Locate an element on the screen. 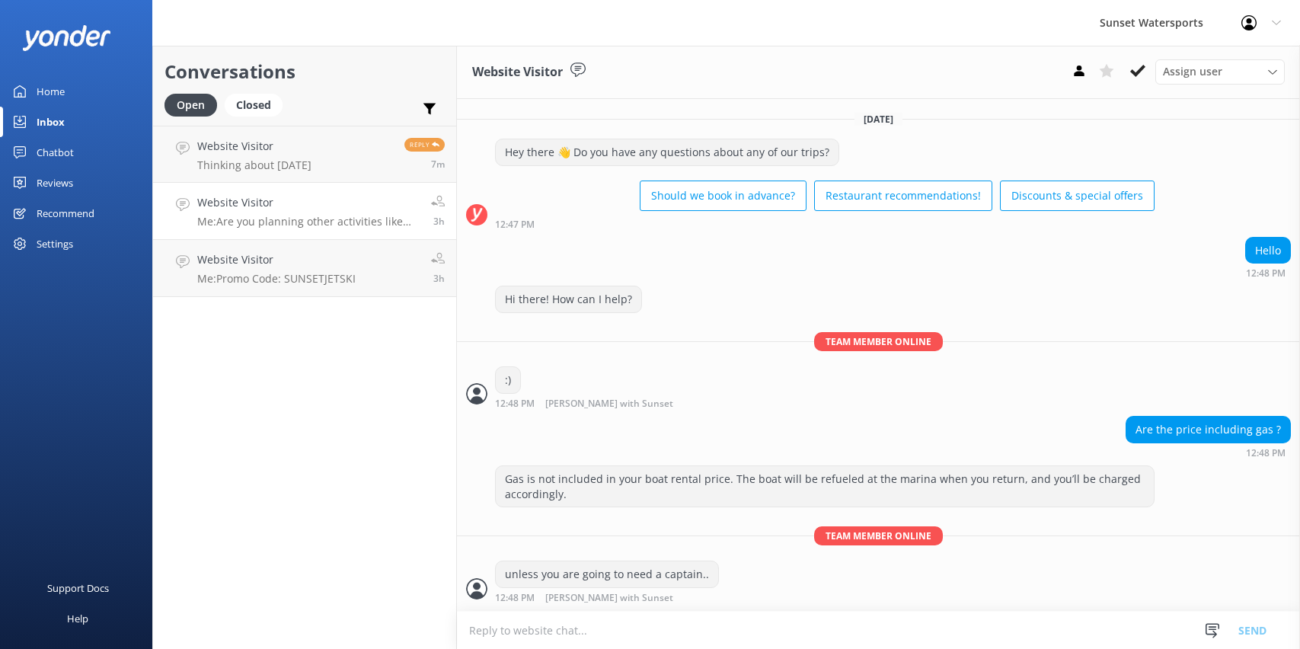 This screenshot has height=649, width=1300. div: Assign User is located at coordinates (1221, 72).